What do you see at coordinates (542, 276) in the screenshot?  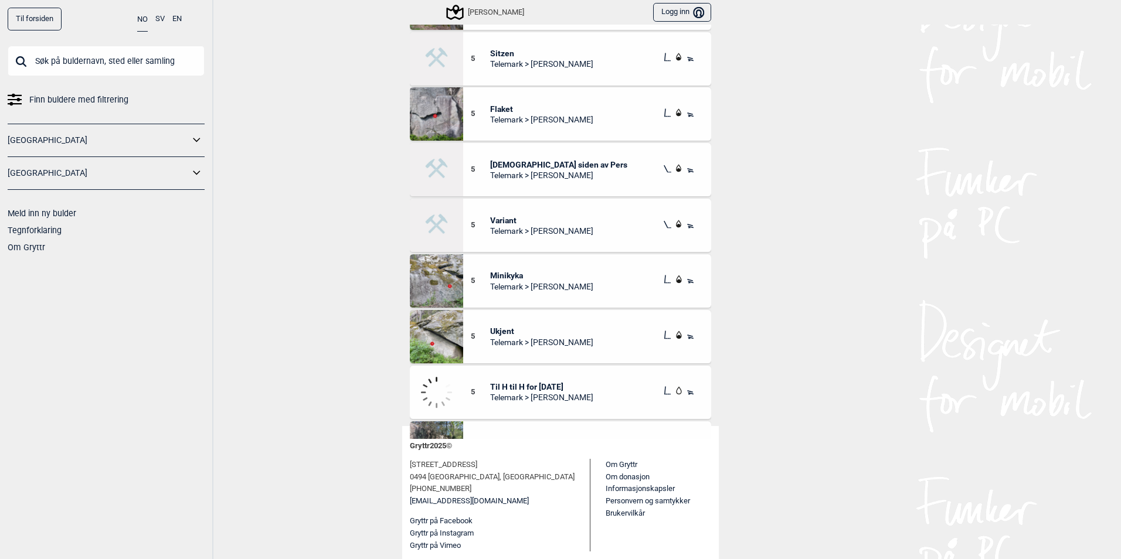 I see `span: Minikyka` at bounding box center [542, 276].